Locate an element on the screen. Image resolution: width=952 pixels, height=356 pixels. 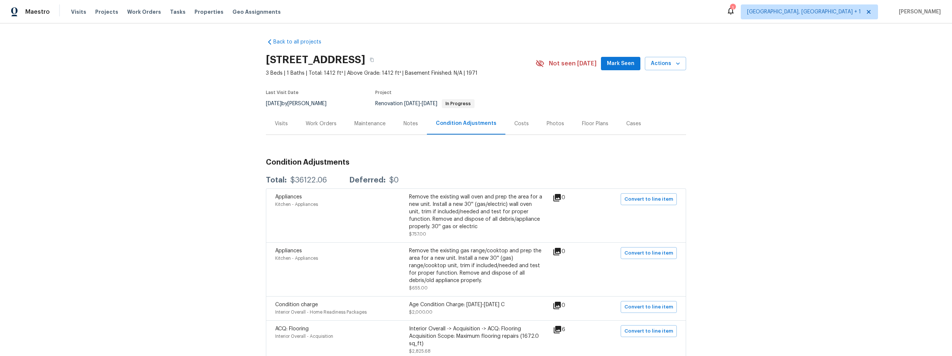
div: Cases is located at coordinates (633, 124).